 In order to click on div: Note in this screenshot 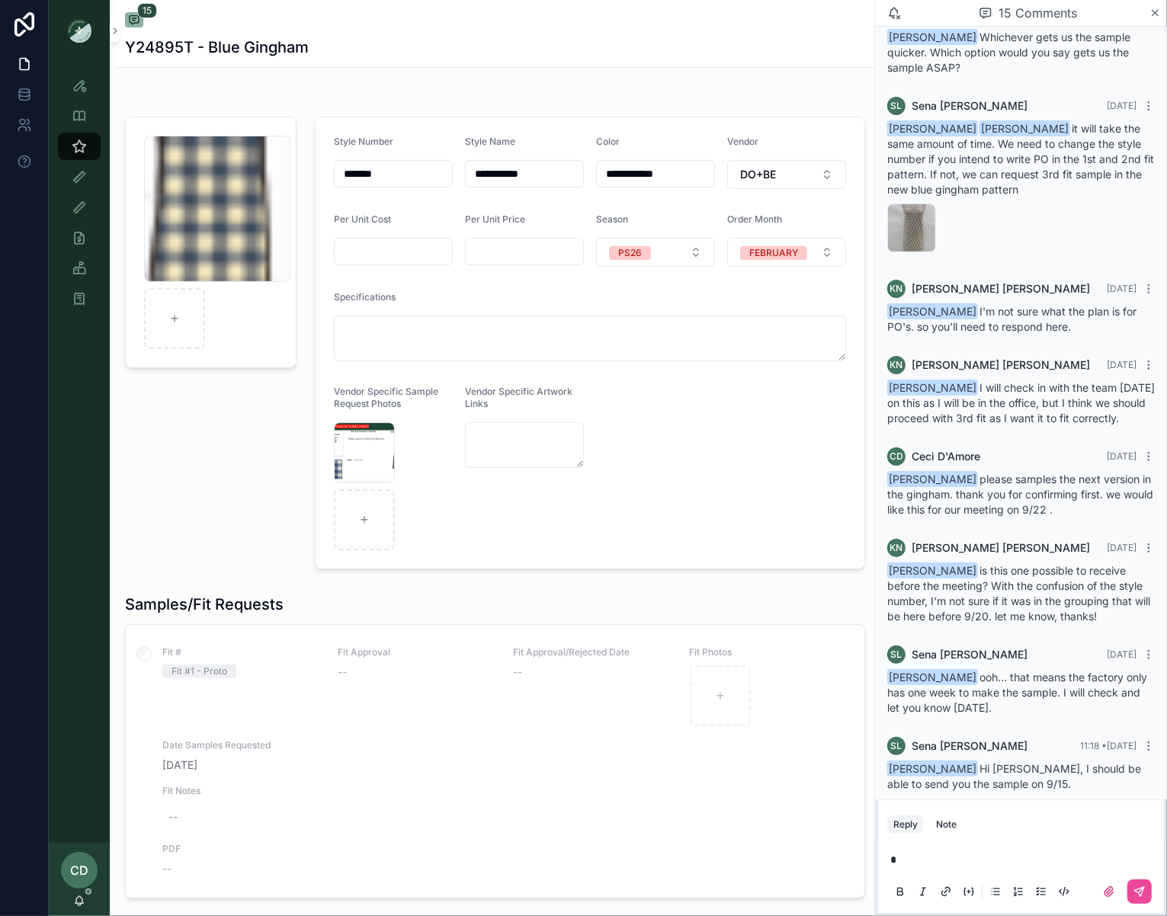, I will do `click(946, 825)`.